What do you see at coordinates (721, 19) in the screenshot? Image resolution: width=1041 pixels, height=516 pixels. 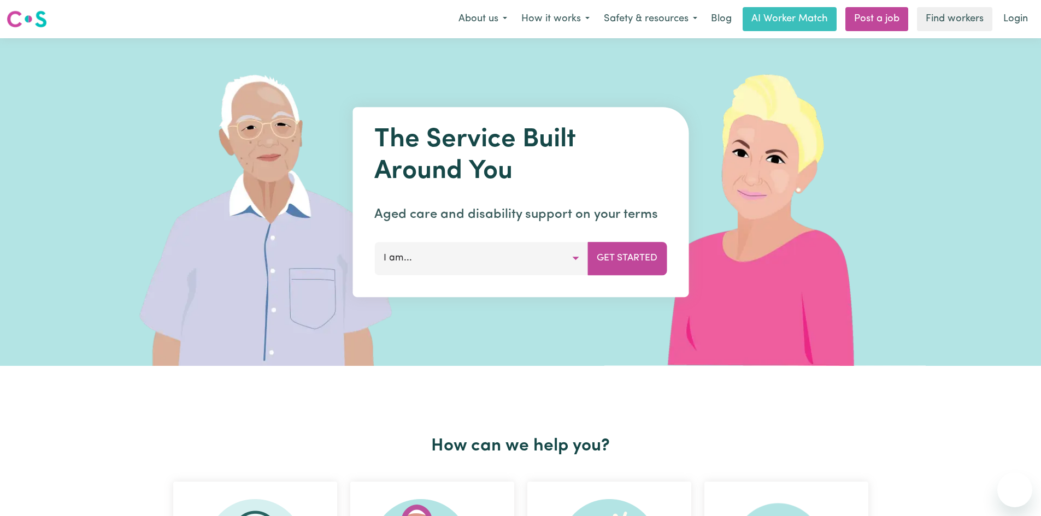 I see `a: Blog` at bounding box center [721, 19].